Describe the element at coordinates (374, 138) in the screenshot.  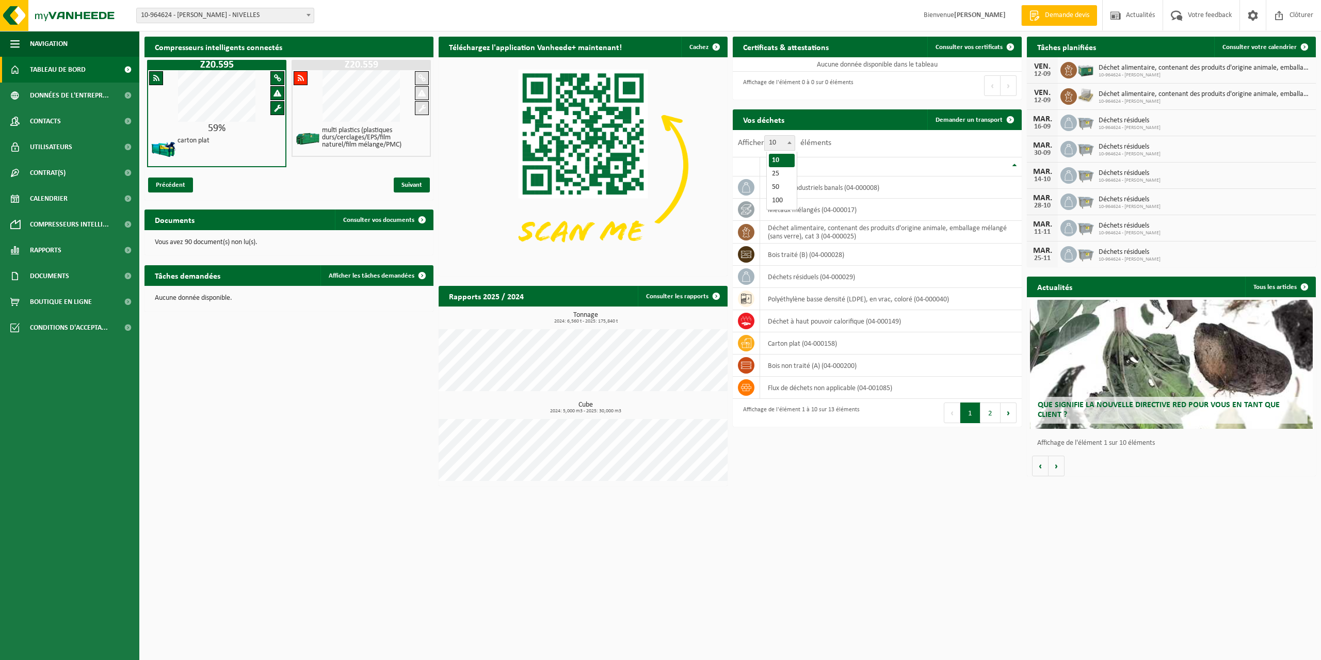
I see `h4: multi plastics (plastiques durs/cerclages/EPS/film naturel/film mélange/PMC)` at that location.